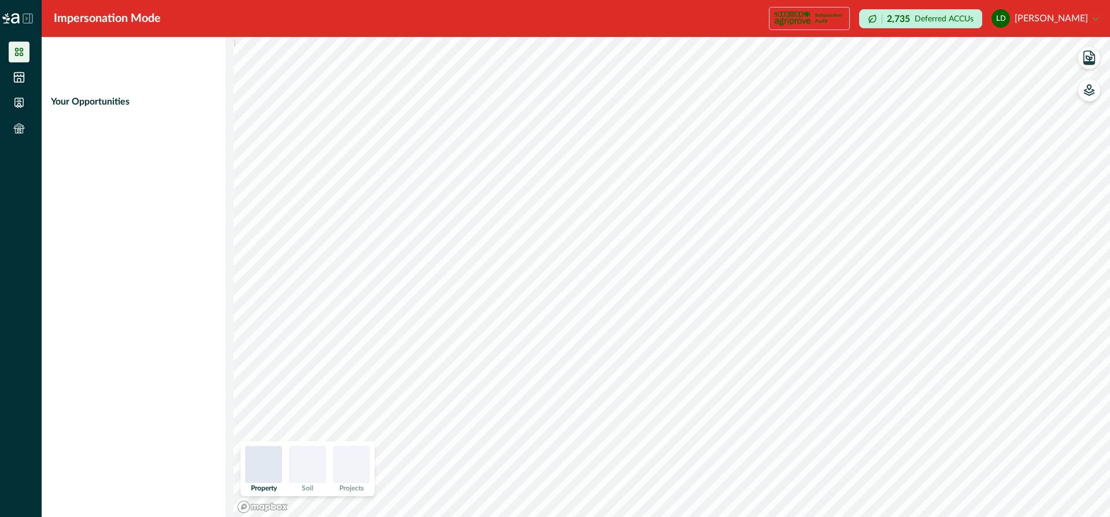 This screenshot has width=1110, height=517. What do you see at coordinates (898, 19) in the screenshot?
I see `p: 2,735` at bounding box center [898, 19].